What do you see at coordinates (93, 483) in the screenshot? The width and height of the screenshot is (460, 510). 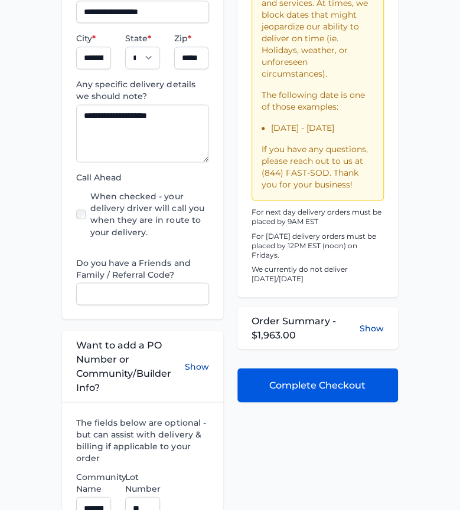 I see `label: Community Name` at bounding box center [93, 483].